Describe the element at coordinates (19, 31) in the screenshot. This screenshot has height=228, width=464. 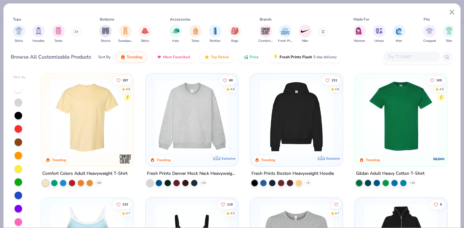
I see `img: Shirts Image` at that location.